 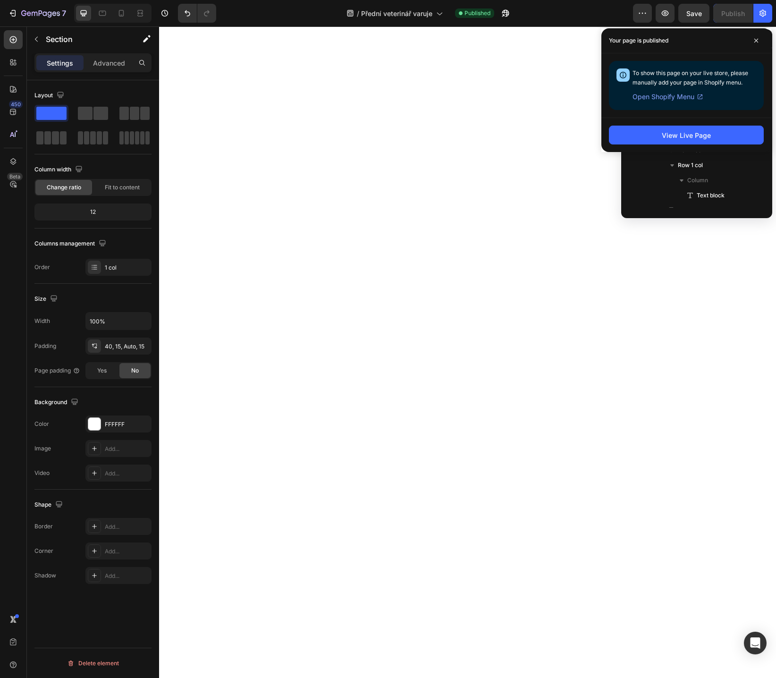 I want to click on div: Width, so click(x=42, y=321).